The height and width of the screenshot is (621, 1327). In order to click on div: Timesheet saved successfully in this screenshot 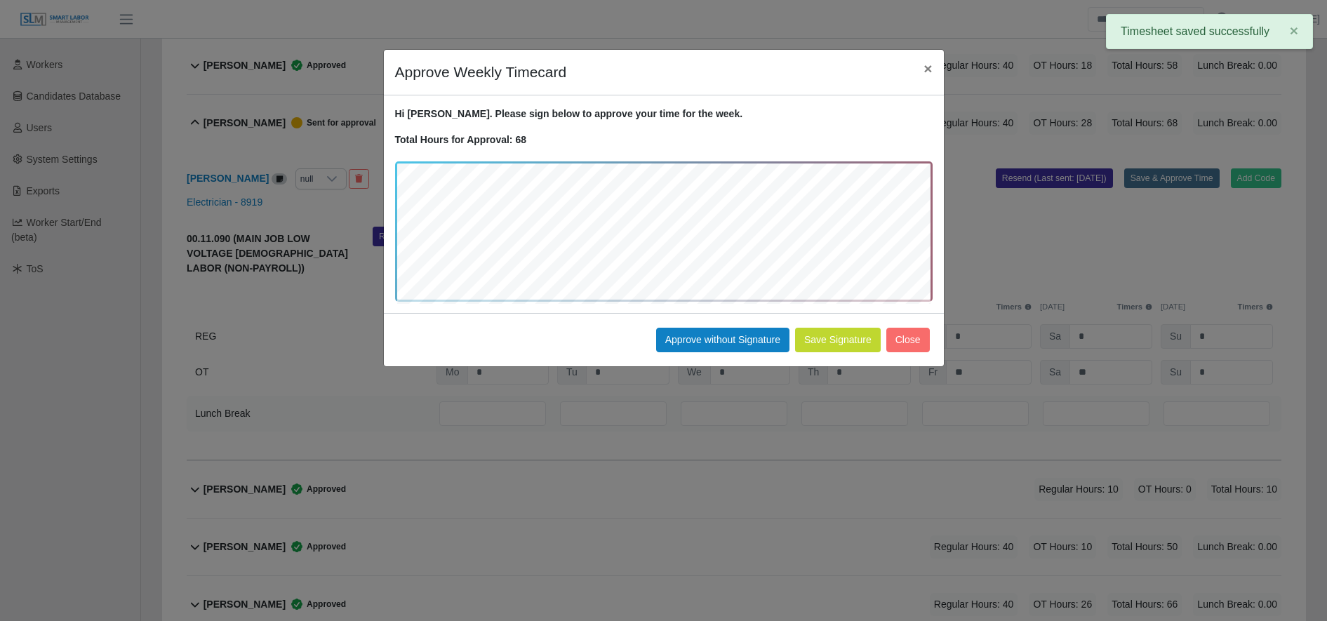, I will do `click(1209, 32)`.